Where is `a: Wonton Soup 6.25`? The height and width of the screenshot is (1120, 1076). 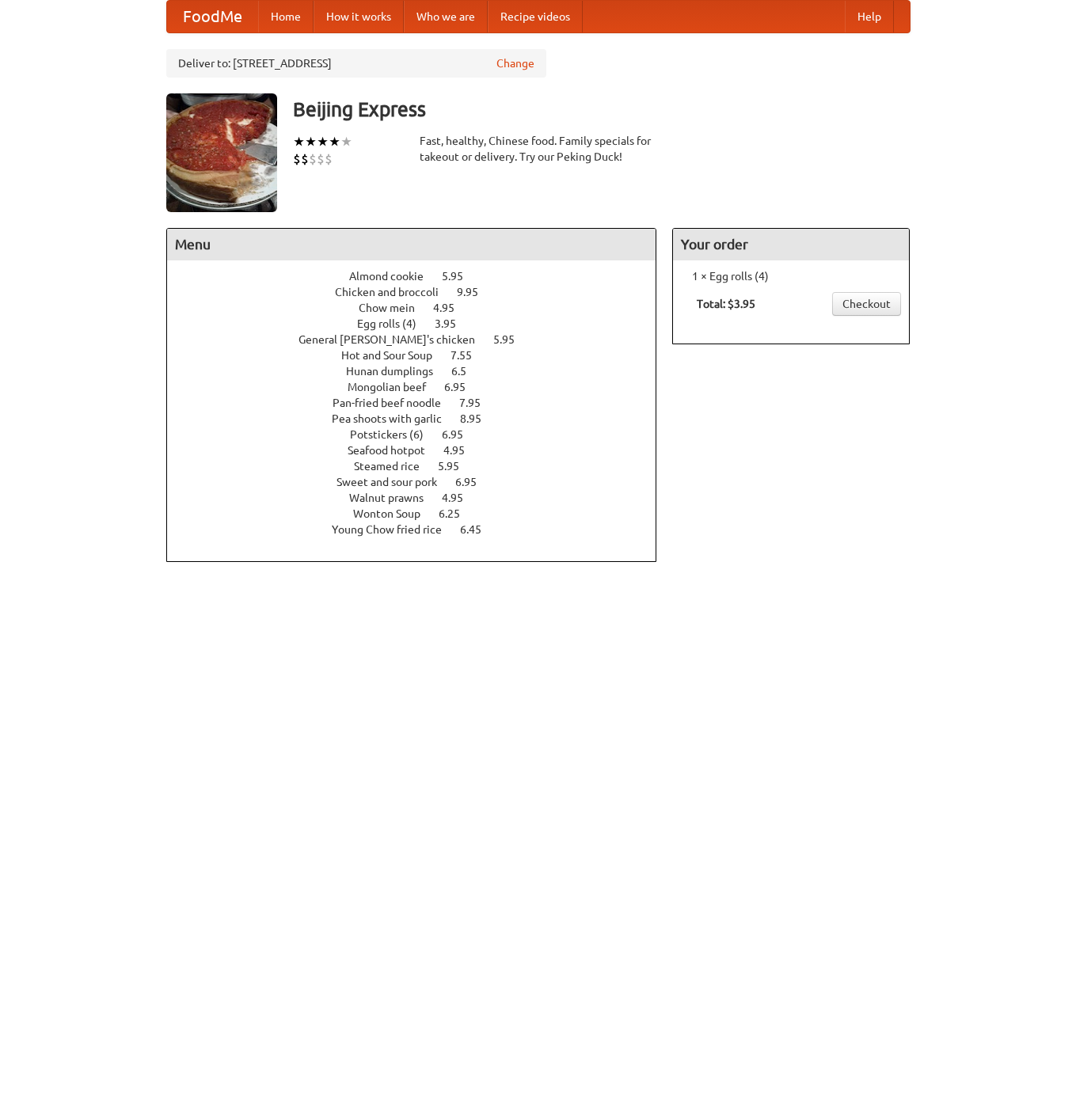 a: Wonton Soup 6.25 is located at coordinates (422, 514).